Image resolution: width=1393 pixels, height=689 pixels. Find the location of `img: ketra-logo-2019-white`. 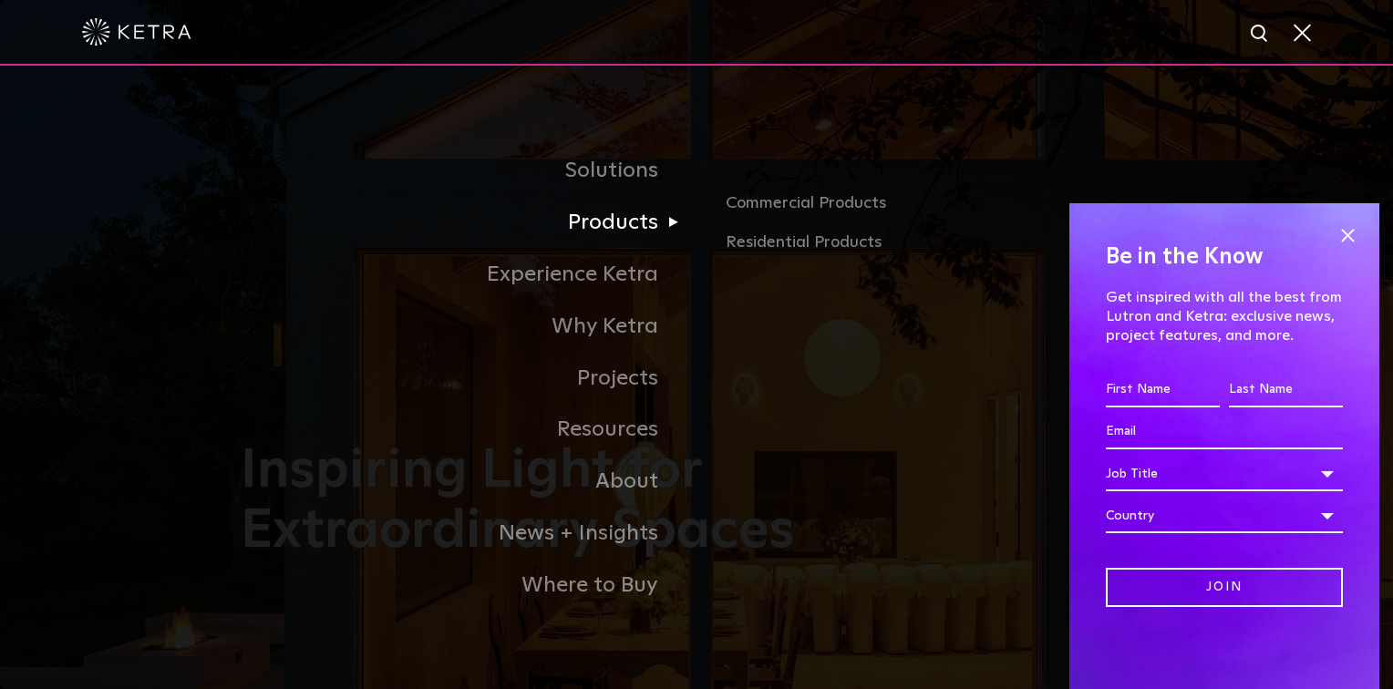

img: ketra-logo-2019-white is located at coordinates (137, 32).